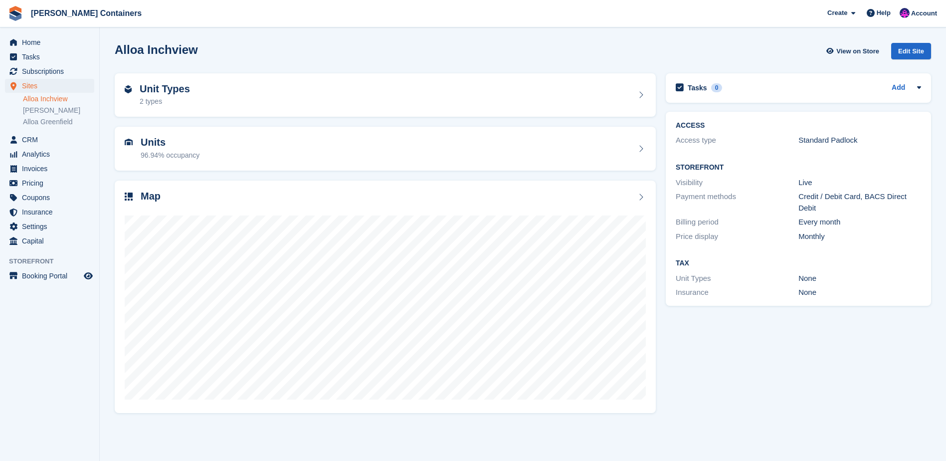  What do you see at coordinates (170, 155) in the screenshot?
I see `div: 96.94% occupancy` at bounding box center [170, 155].